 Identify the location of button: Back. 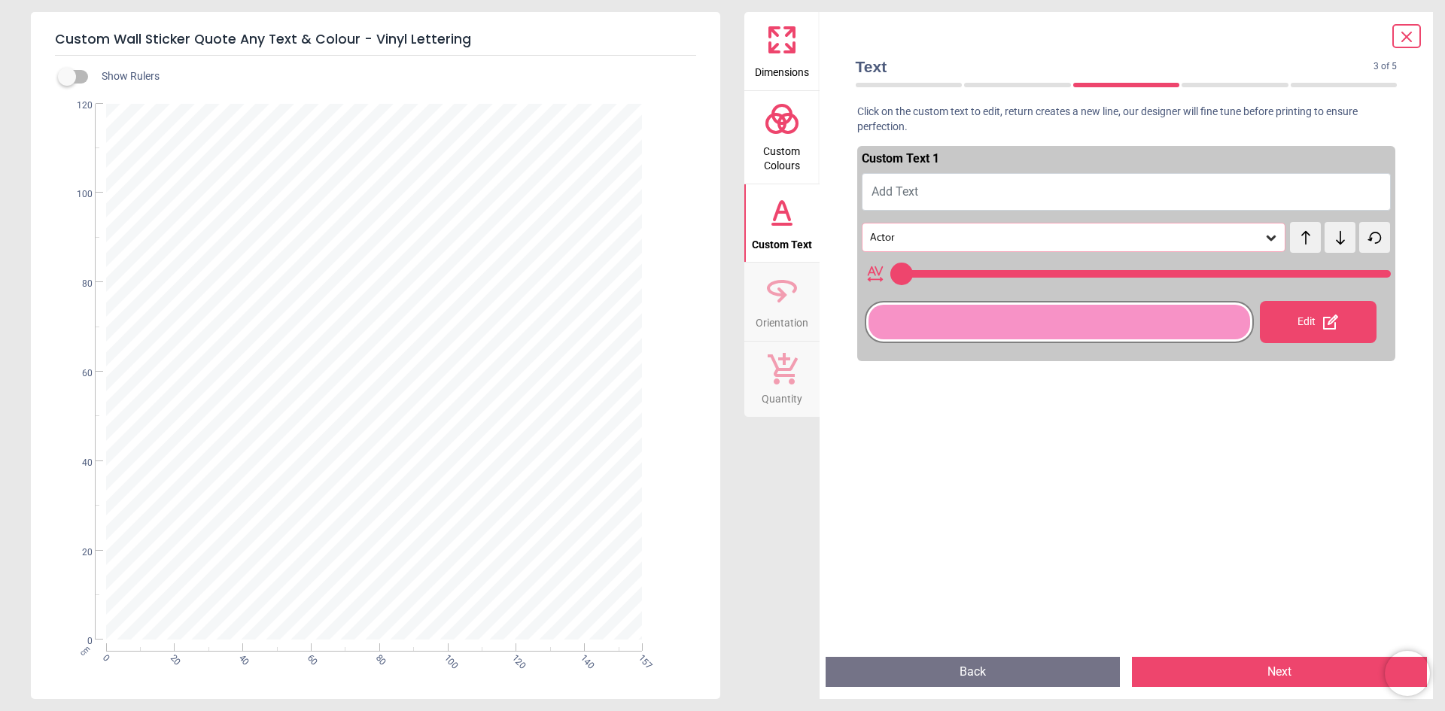
(973, 672).